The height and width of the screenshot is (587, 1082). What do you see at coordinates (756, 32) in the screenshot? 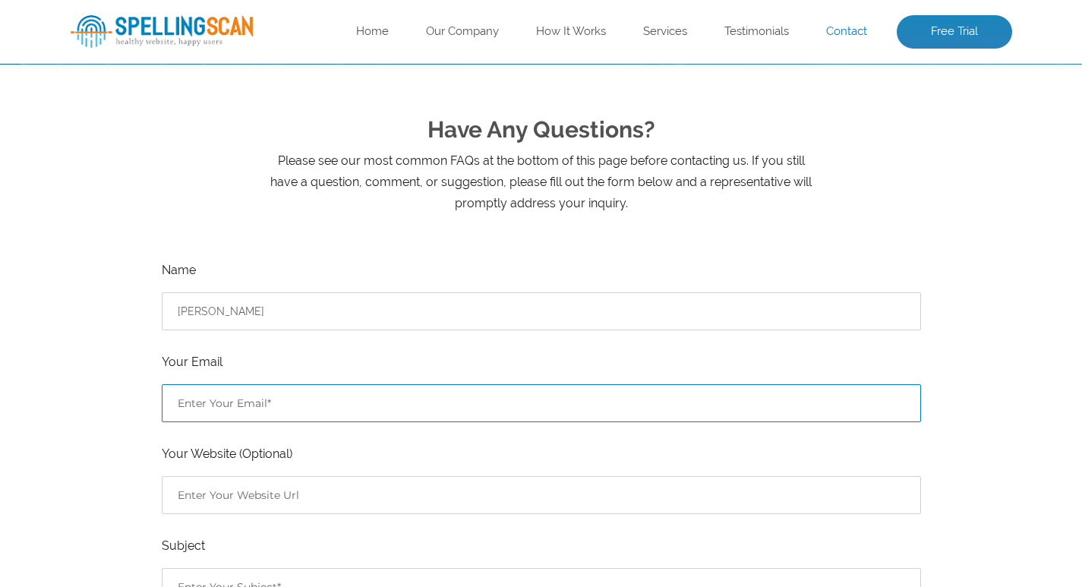
I see `a: Testimonials` at bounding box center [756, 32].